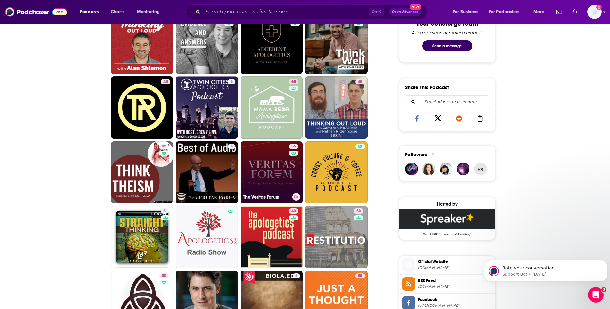  I want to click on span: spreaker.com, so click(455, 287).